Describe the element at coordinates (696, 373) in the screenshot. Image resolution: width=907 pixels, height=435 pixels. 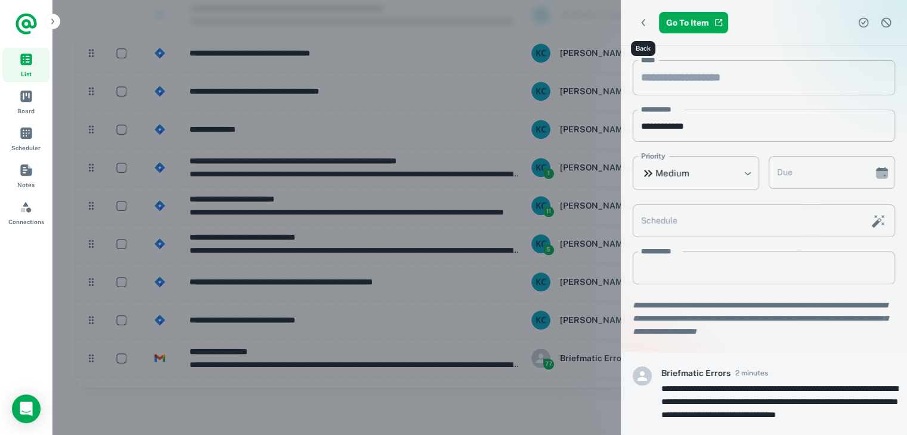
I see `h6: Briefmatic Errors` at that location.